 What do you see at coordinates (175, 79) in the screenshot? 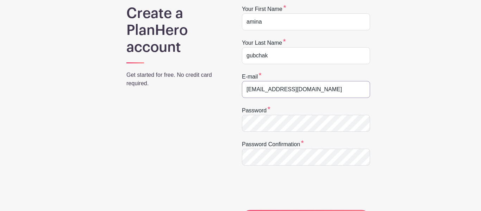
I see `p: Get started for free. No credit card required.` at bounding box center [175, 79].